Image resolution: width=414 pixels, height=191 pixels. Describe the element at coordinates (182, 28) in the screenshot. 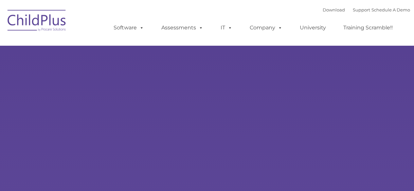

I see `a: Assessments` at that location.